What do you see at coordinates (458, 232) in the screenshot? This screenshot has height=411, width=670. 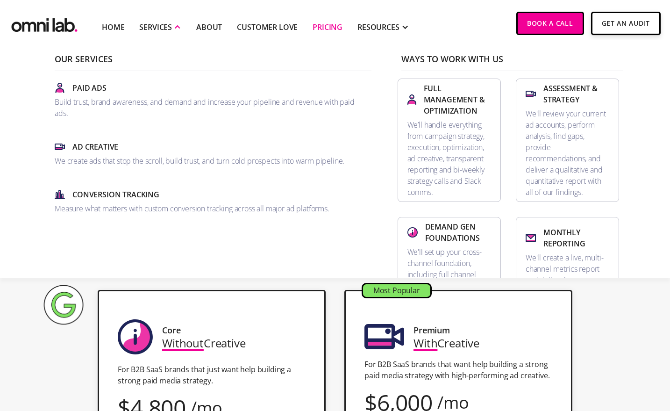 I see `p: Demand Gen Foundations` at bounding box center [458, 232].